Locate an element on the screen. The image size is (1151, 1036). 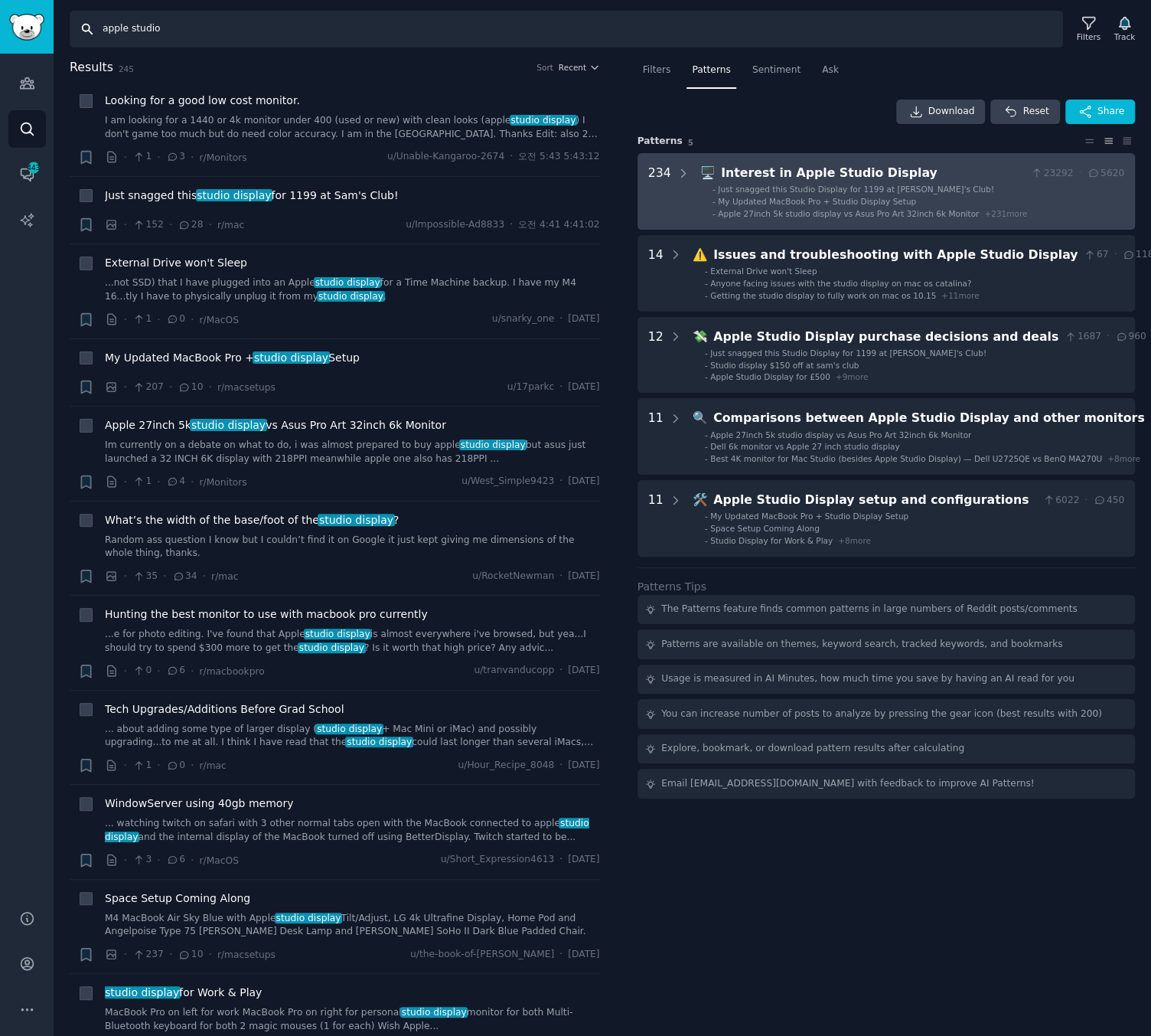
div: Track is located at coordinates (1125, 37).